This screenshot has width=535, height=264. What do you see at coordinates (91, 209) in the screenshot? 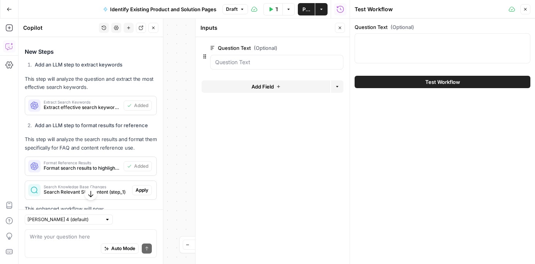
I see `p: This enhanced workflow will now:` at bounding box center [91, 209].